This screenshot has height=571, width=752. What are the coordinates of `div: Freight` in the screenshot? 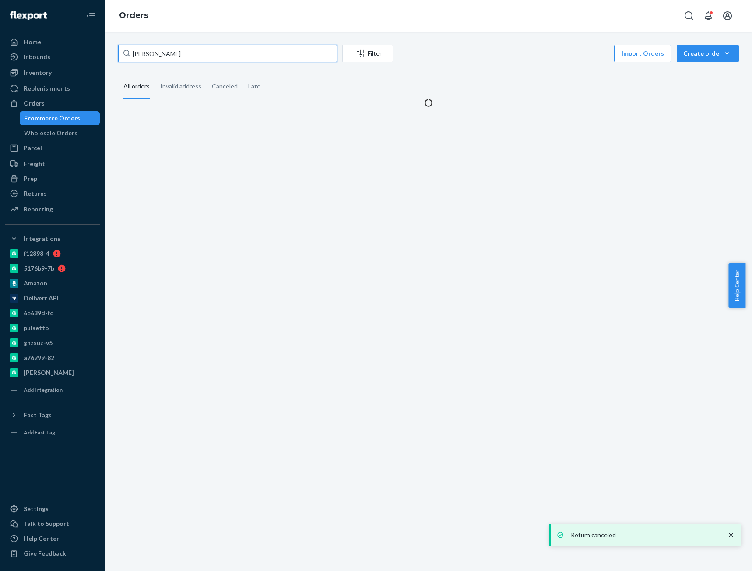 It's located at (34, 164).